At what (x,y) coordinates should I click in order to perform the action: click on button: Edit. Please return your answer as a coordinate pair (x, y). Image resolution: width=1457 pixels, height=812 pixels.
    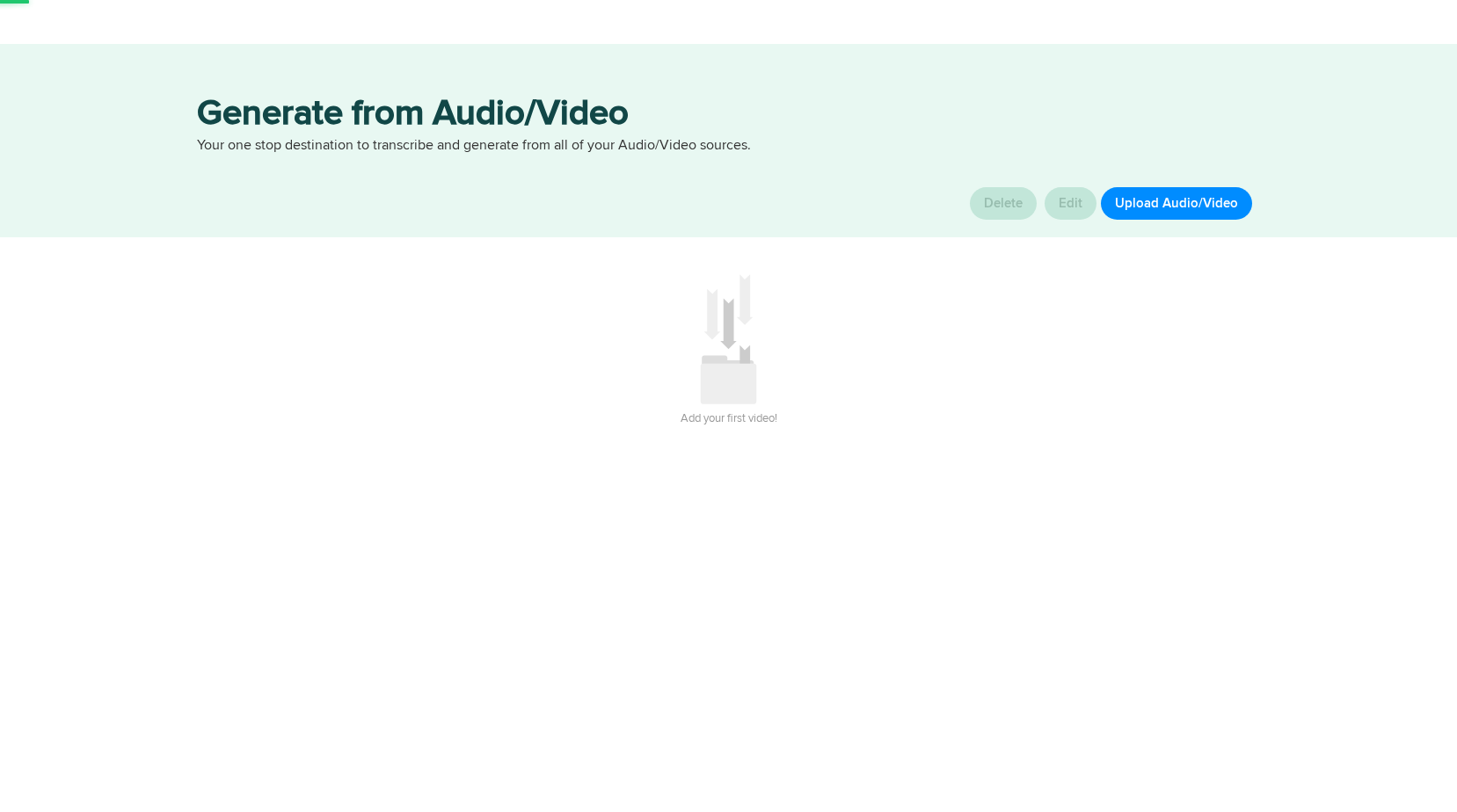
    Looking at the image, I should click on (1070, 203).